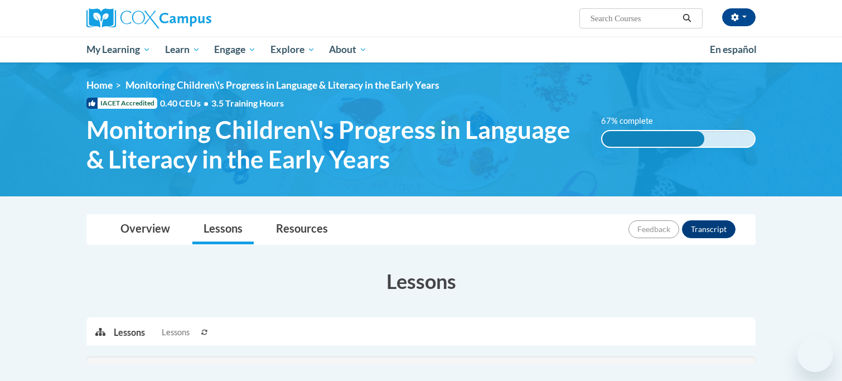 This screenshot has width=842, height=381. I want to click on a: Engage, so click(235, 50).